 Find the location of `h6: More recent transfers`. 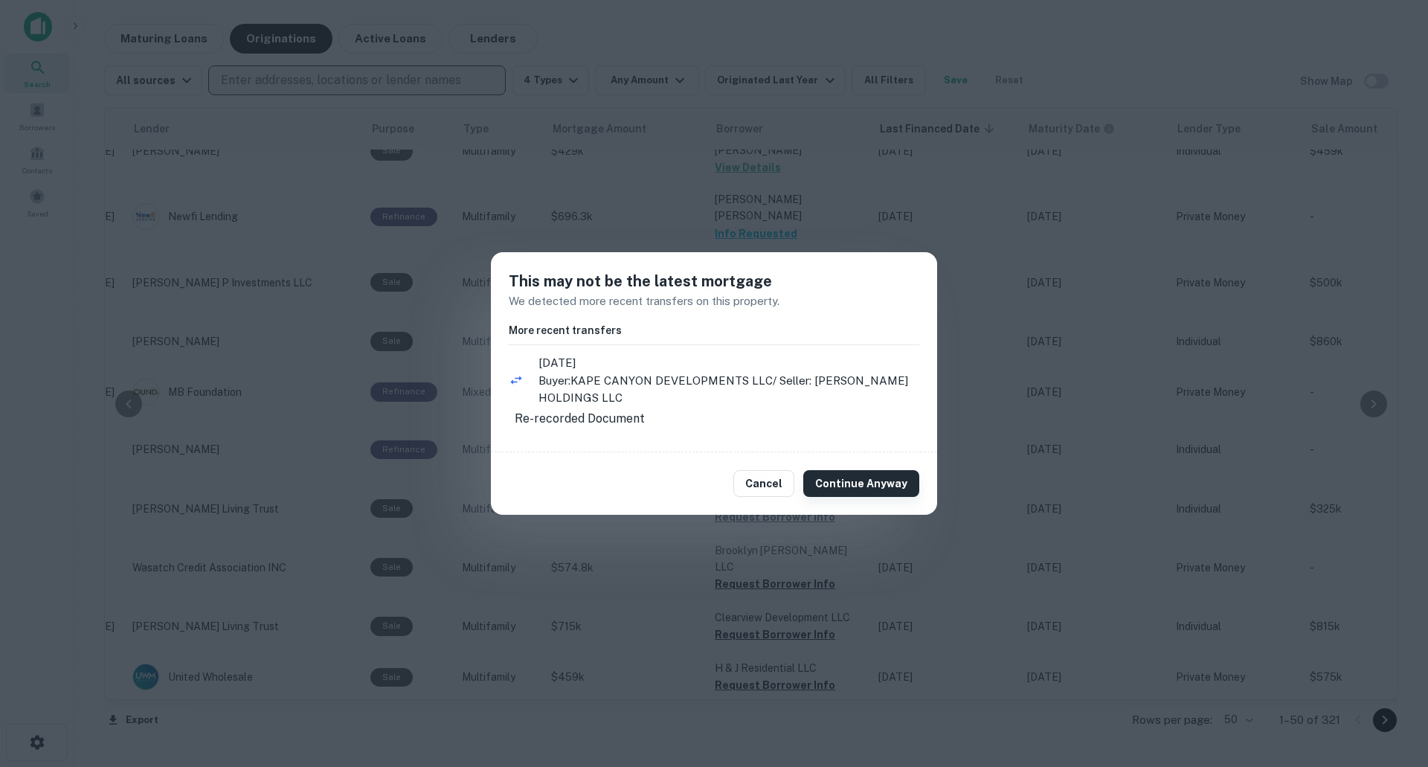

h6: More recent transfers is located at coordinates (714, 330).